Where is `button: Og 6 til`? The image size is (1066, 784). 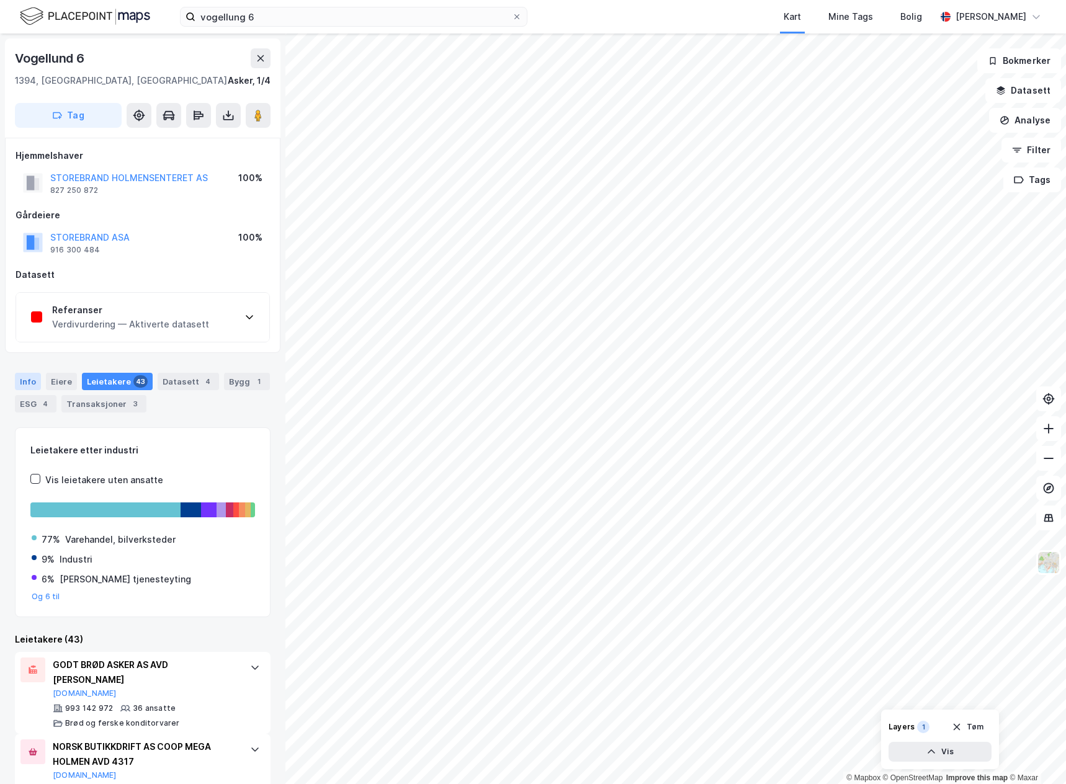
button: Og 6 til is located at coordinates (46, 597).